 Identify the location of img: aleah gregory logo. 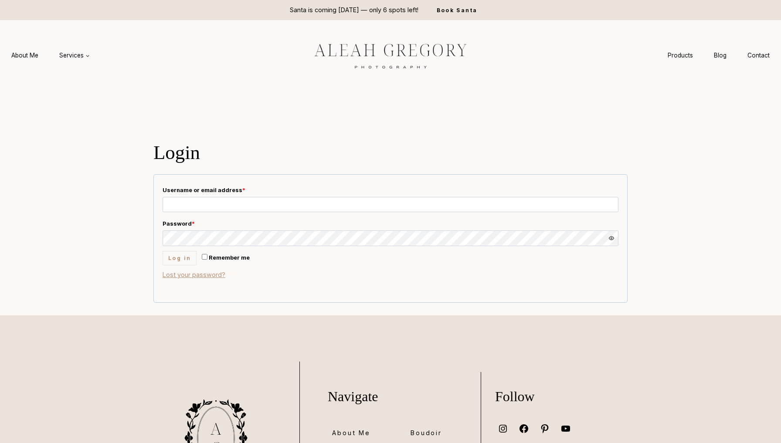
(390, 55).